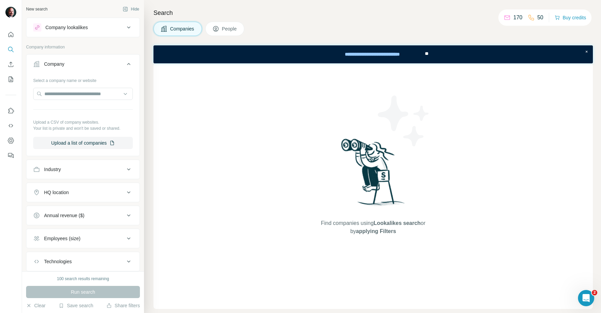 This screenshot has height=313, width=601. I want to click on button: Search, so click(11, 49).